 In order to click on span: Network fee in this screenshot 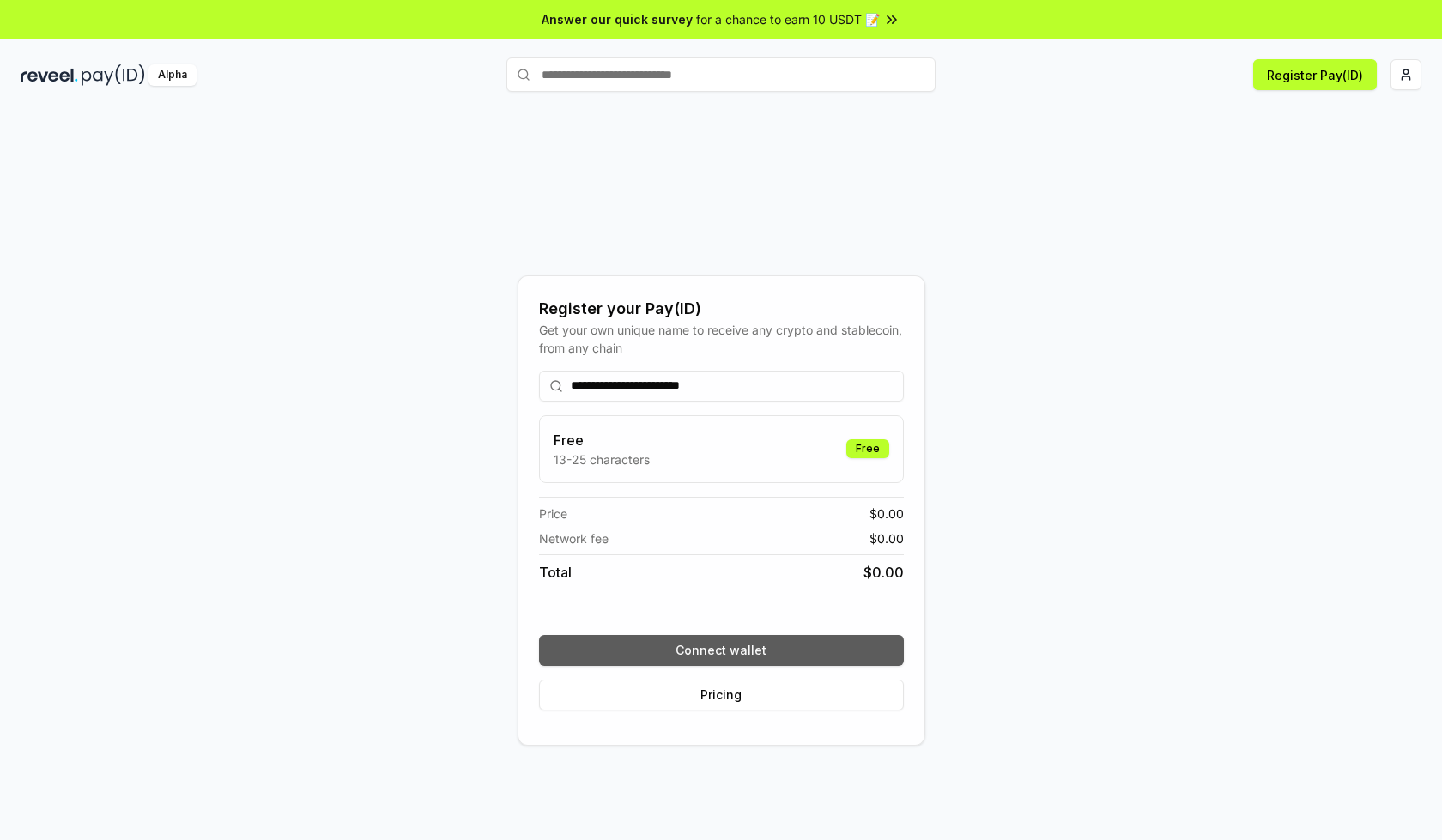, I will do `click(574, 538)`.